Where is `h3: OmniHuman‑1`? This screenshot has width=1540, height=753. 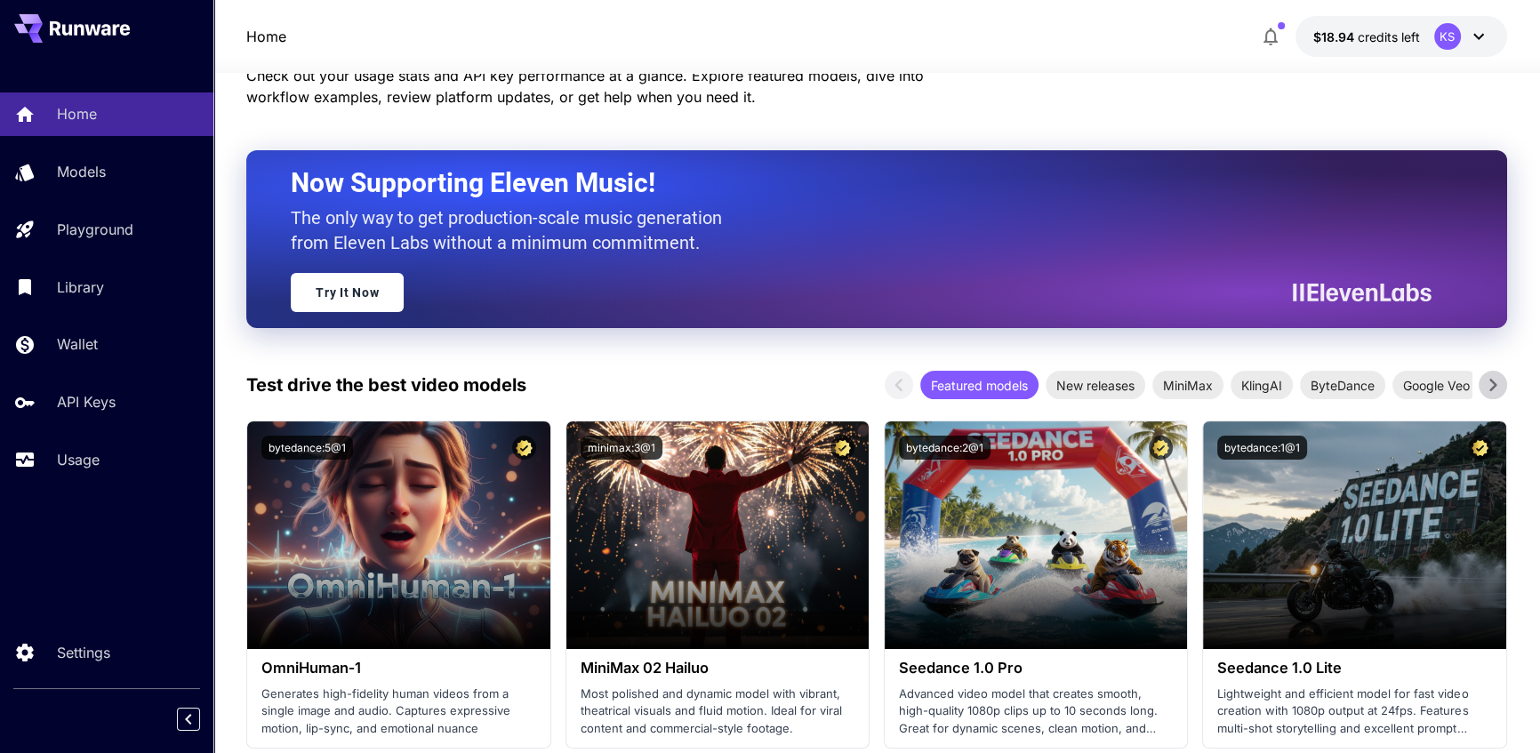 h3: OmniHuman‑1 is located at coordinates (398, 668).